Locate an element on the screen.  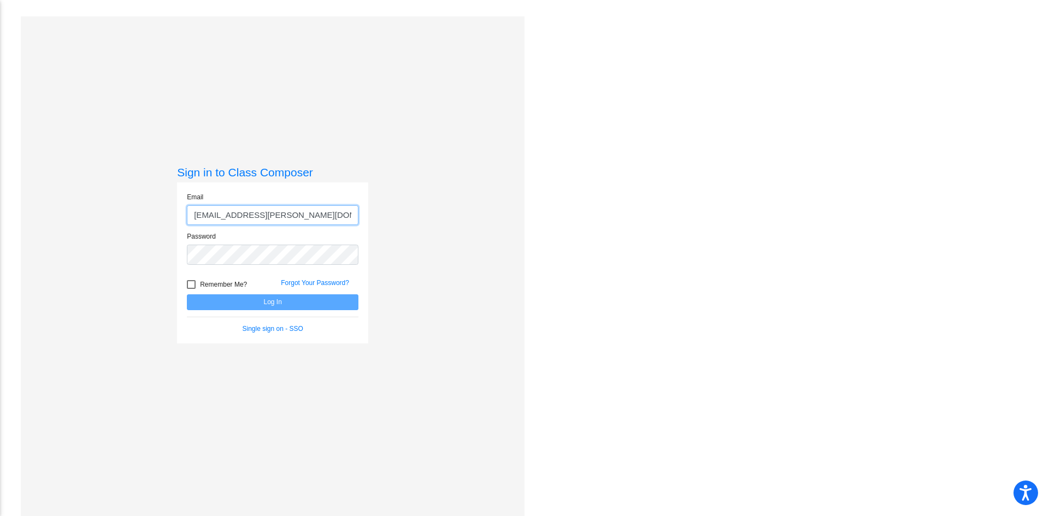
label: Email is located at coordinates (195, 197).